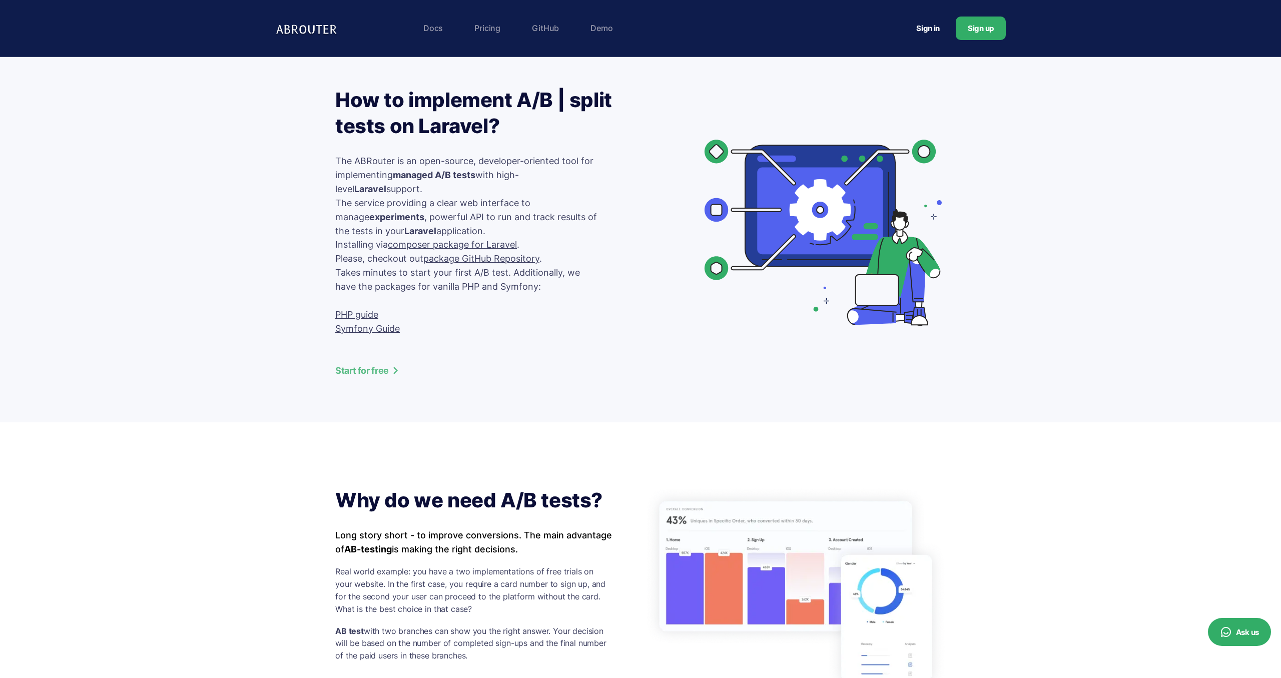 Image resolution: width=1281 pixels, height=678 pixels. I want to click on a: Sign in, so click(928, 28).